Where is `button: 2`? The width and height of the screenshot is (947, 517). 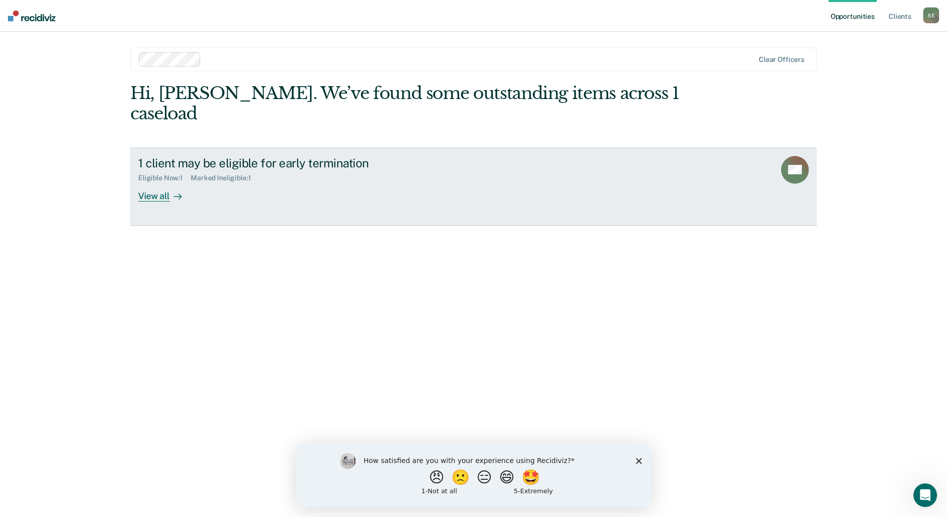
button: 2 is located at coordinates (165, 34).